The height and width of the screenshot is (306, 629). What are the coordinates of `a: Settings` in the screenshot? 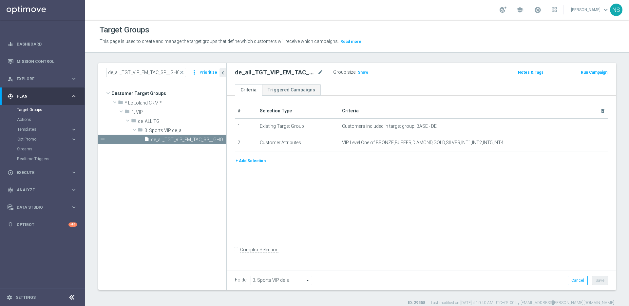 It's located at (26, 297).